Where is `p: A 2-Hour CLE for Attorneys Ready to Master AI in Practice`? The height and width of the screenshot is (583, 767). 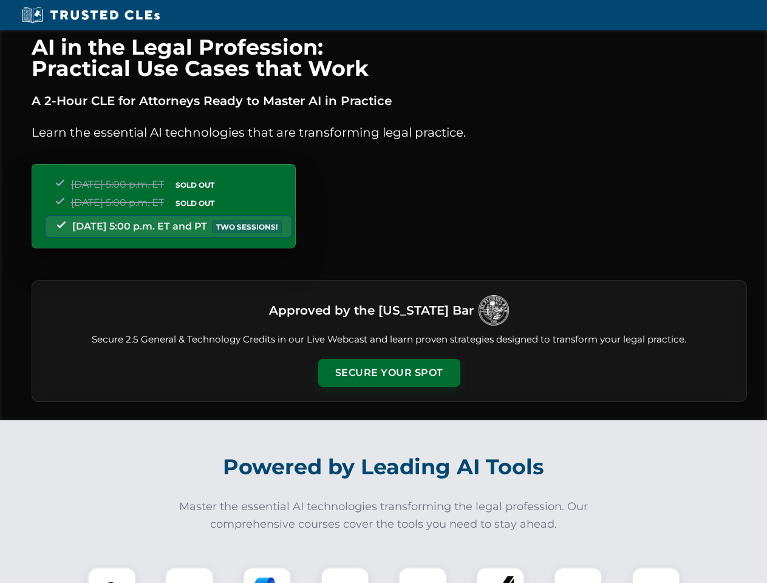 p: A 2-Hour CLE for Attorneys Ready to Master AI in Practice is located at coordinates (389, 101).